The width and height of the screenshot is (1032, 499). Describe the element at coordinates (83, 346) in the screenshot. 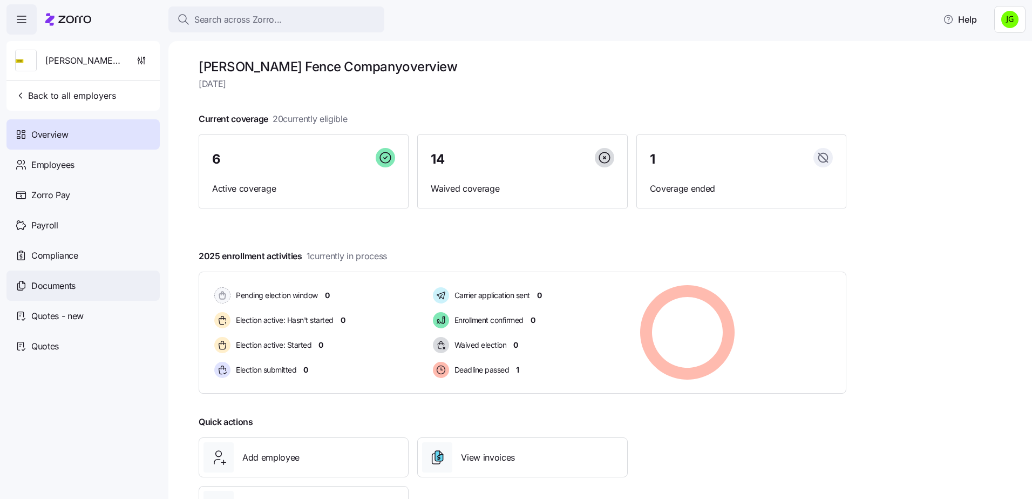

I see `a: Quotes` at that location.